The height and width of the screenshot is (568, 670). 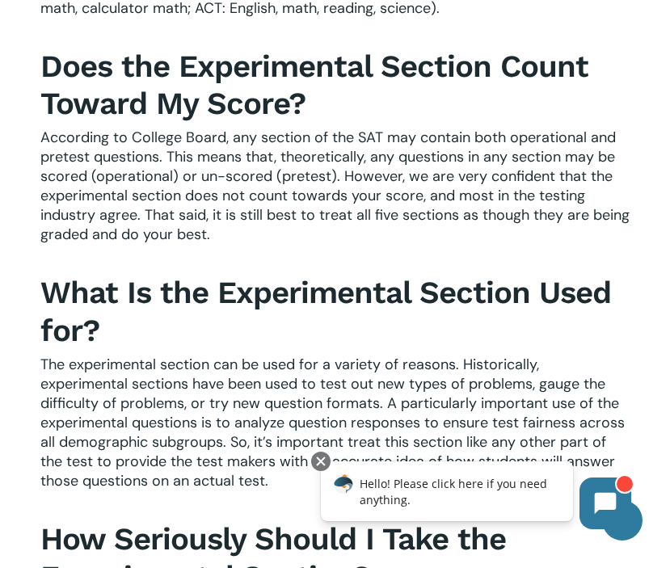 I want to click on img: Avatar, so click(x=40, y=36).